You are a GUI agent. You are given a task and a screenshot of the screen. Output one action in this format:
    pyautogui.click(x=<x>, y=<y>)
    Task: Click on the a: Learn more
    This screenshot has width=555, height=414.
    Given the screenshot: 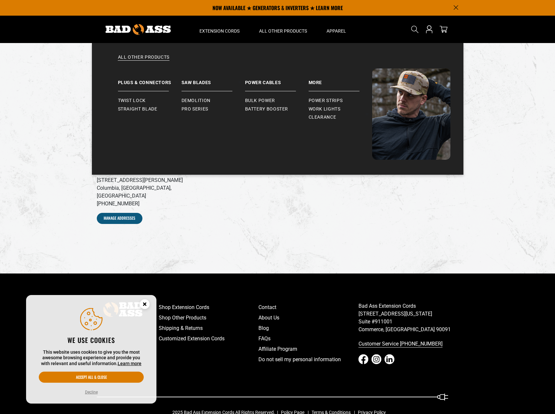 What is the action you would take?
    pyautogui.click(x=129, y=364)
    